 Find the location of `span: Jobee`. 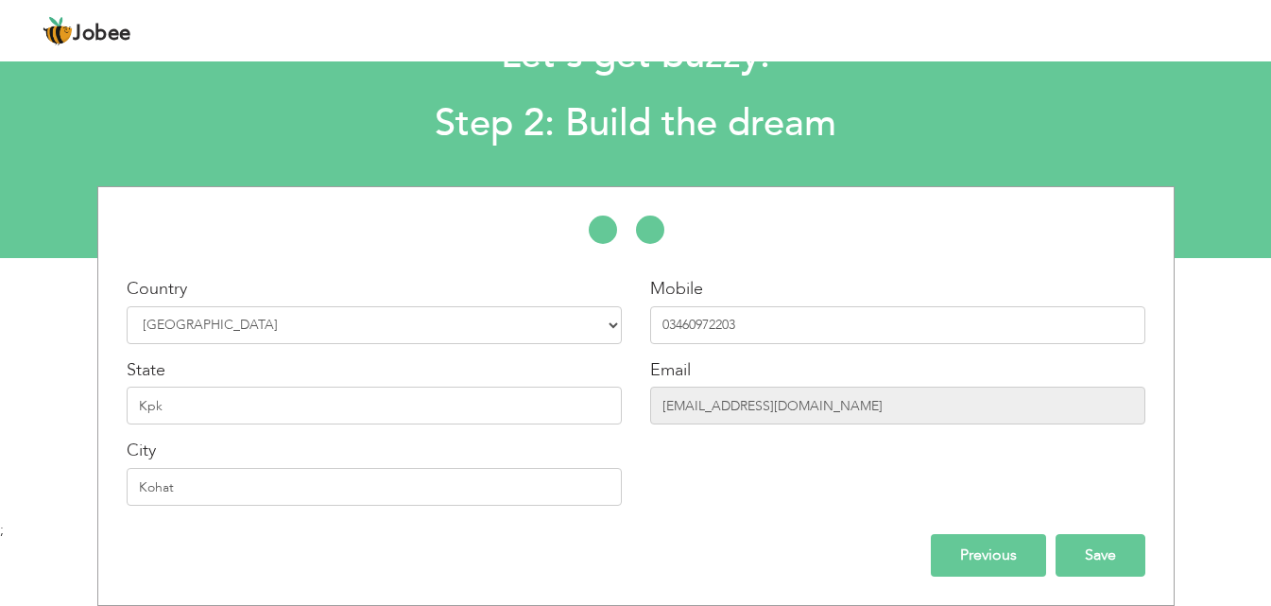

span: Jobee is located at coordinates (102, 34).